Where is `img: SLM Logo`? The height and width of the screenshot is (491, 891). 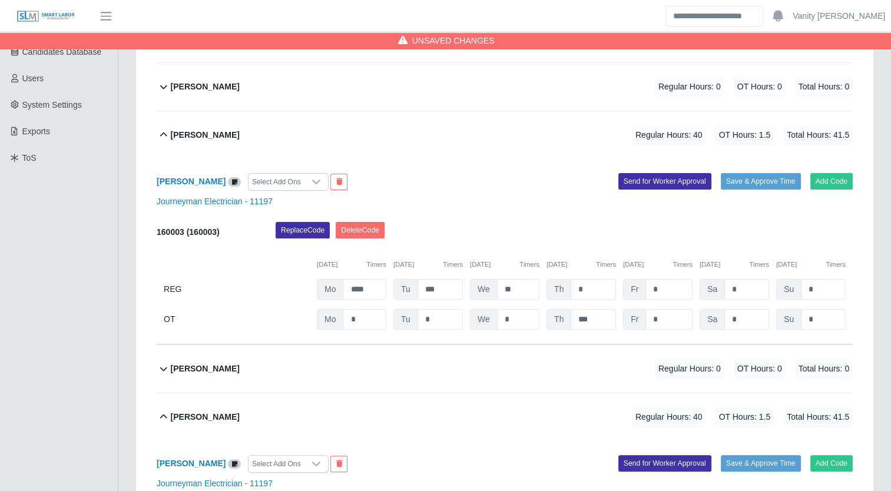 img: SLM Logo is located at coordinates (46, 16).